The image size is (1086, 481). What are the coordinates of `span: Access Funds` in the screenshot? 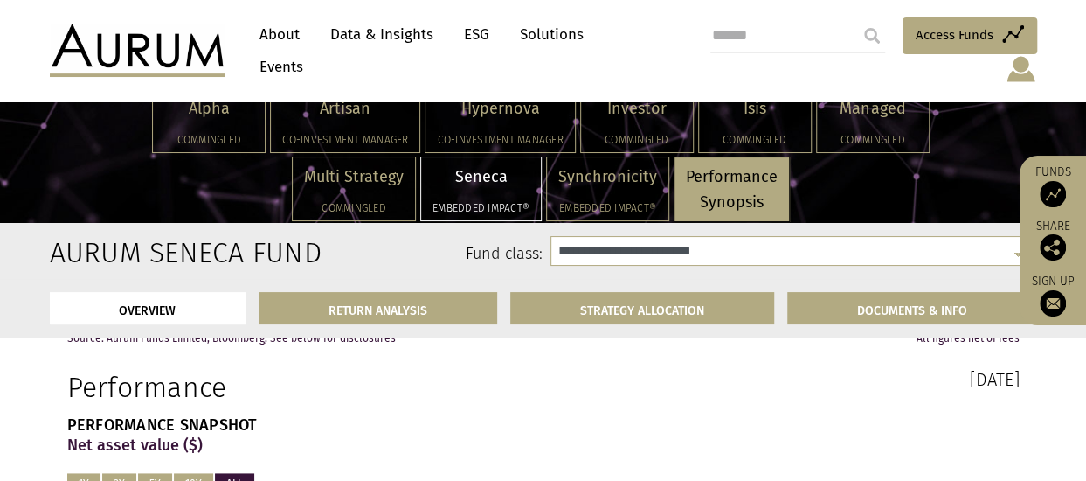 It's located at (954, 35).